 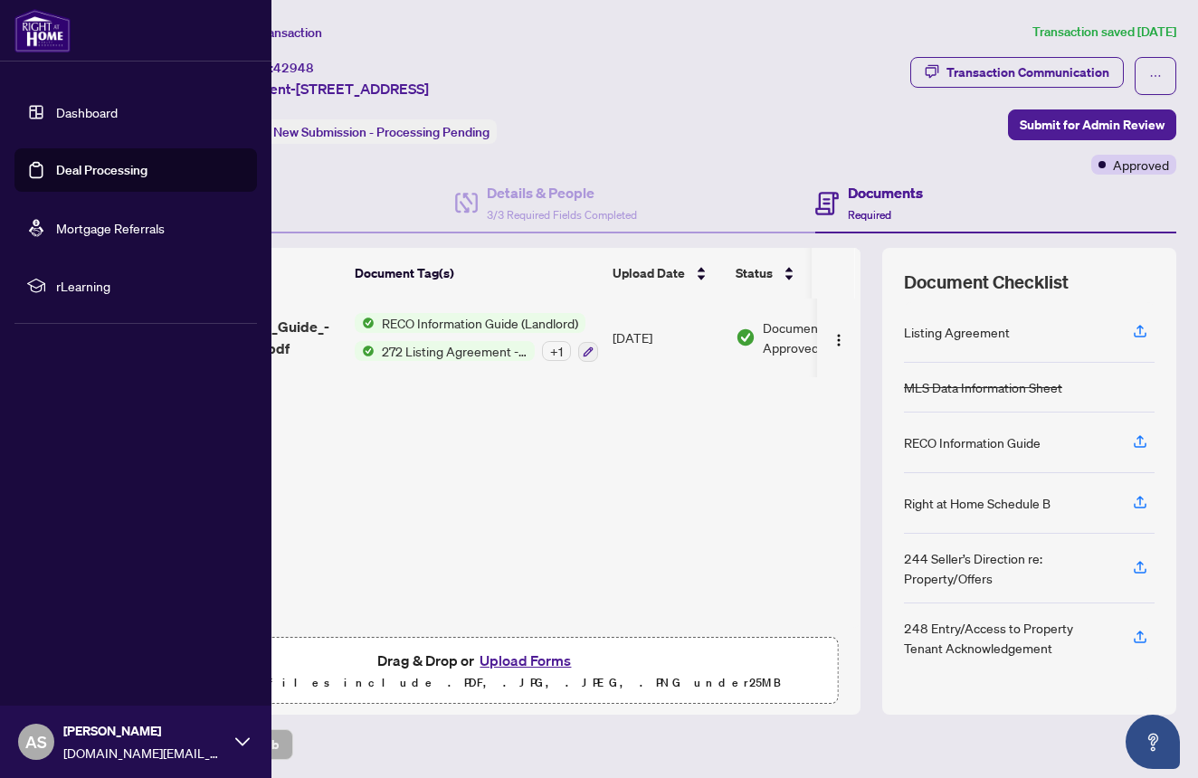 I want to click on span: Status, so click(x=754, y=273).